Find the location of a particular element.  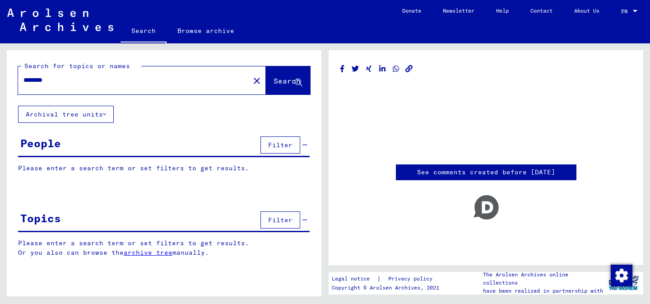

button: Copy link is located at coordinates (409, 69).